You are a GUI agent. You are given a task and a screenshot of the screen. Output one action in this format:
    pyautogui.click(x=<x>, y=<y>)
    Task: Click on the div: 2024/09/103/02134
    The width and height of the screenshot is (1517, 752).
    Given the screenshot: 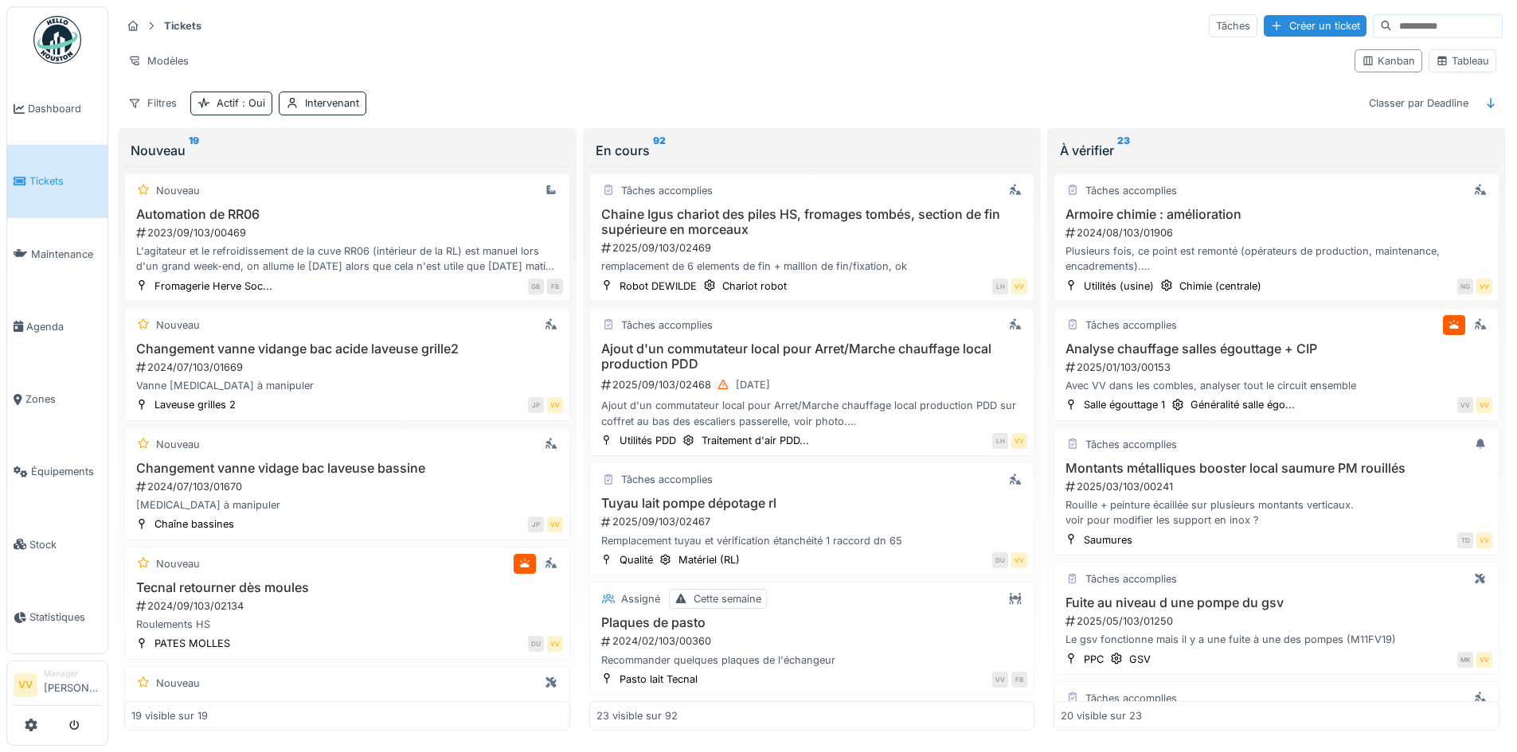 What is the action you would take?
    pyautogui.click(x=349, y=606)
    